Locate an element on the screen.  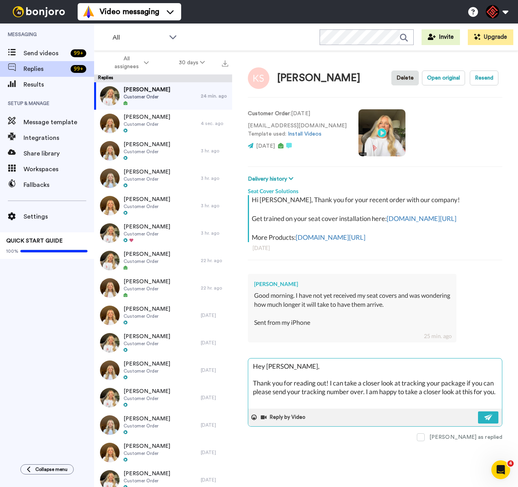
span: Workspaces is located at coordinates (59, 169).